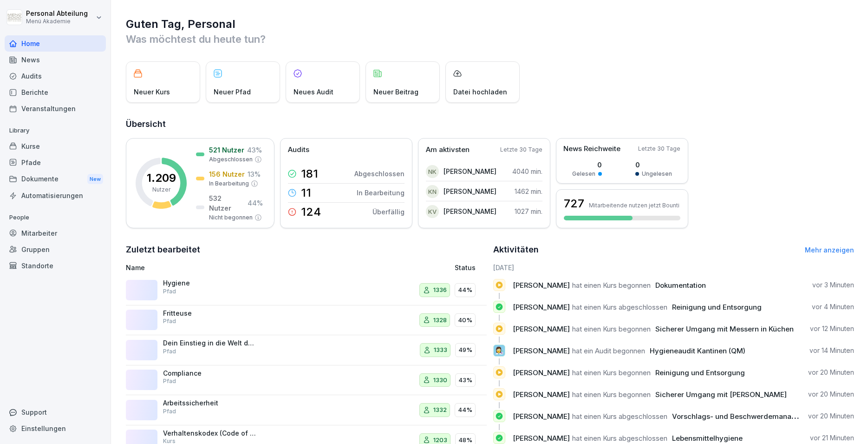 This screenshot has width=868, height=444. Describe the element at coordinates (698, 350) in the screenshot. I see `span: Hygieneaudit Kantinen (QM)` at that location.